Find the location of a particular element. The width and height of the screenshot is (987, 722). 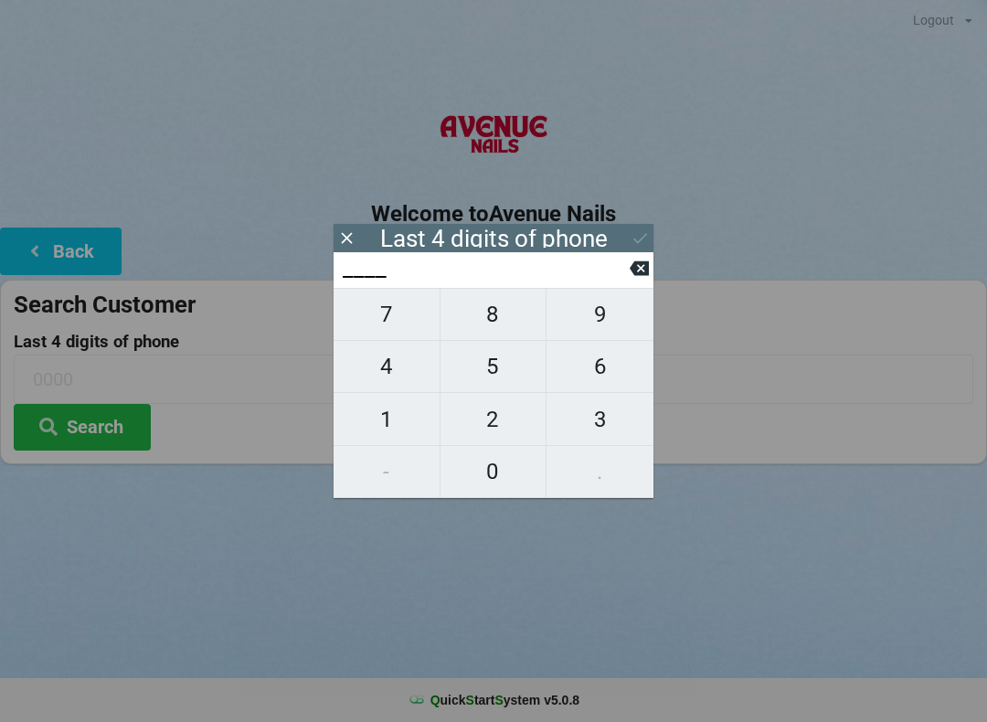

button: 5 is located at coordinates (494, 367).